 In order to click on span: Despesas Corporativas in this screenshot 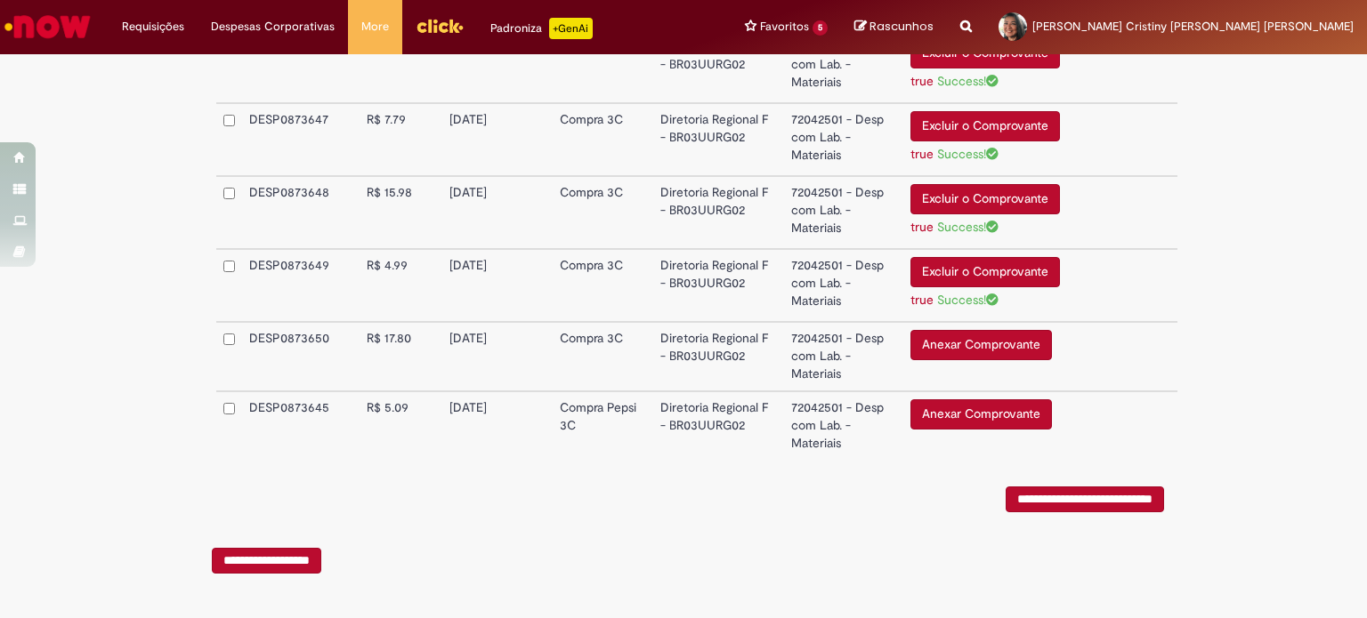, I will do `click(272, 27)`.